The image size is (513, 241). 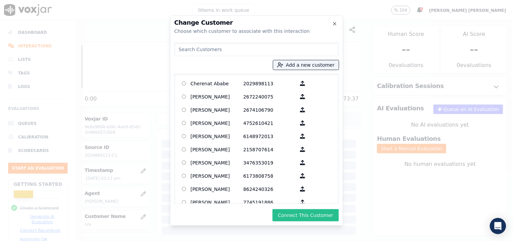 I want to click on p: 7745191886, so click(x=270, y=202).